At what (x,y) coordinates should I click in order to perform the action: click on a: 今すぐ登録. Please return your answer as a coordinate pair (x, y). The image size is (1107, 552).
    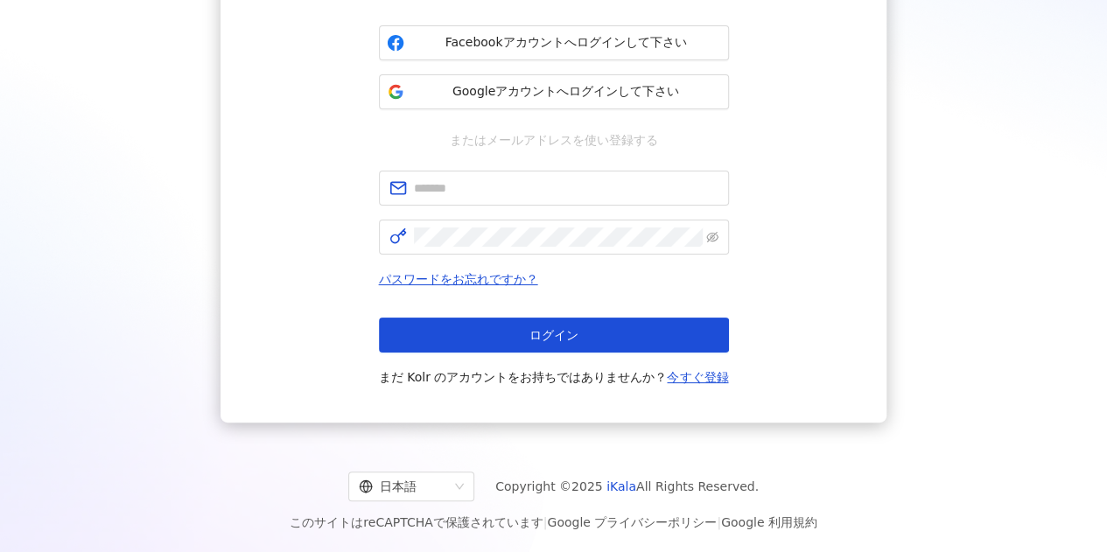
    Looking at the image, I should click on (698, 377).